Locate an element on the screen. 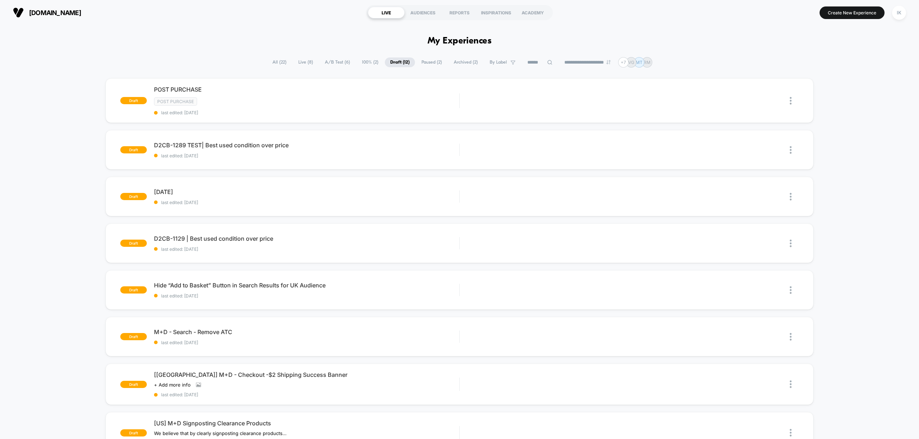 The height and width of the screenshot is (439, 919). span: D2CB-1289 TEST| Best used condition over price is located at coordinates (307, 145).